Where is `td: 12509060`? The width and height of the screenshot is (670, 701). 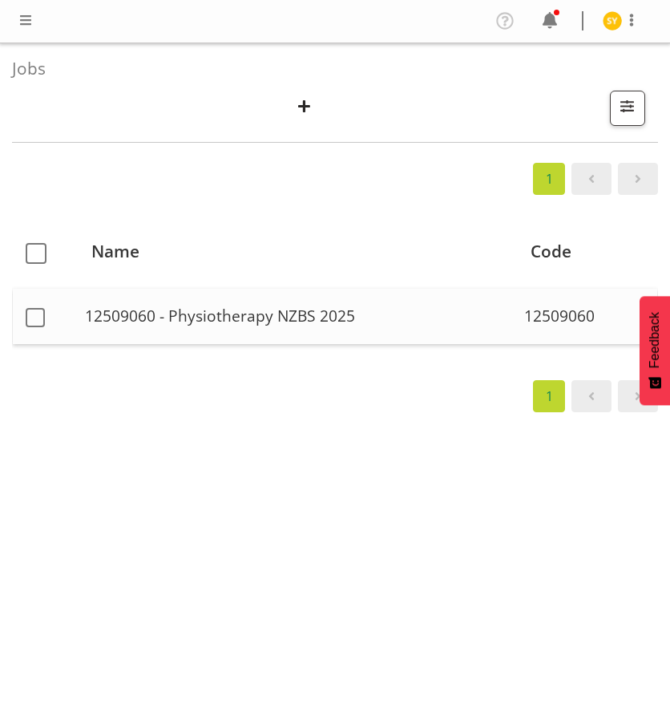 td: 12509060 is located at coordinates (588, 316).